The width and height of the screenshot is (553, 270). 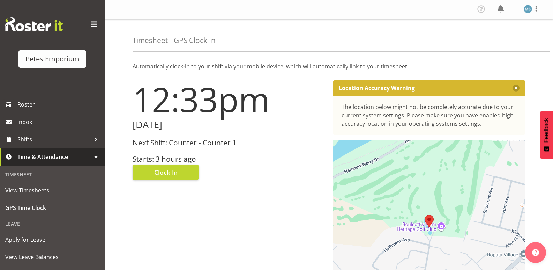 I want to click on img: Rosterit website logo, so click(x=34, y=24).